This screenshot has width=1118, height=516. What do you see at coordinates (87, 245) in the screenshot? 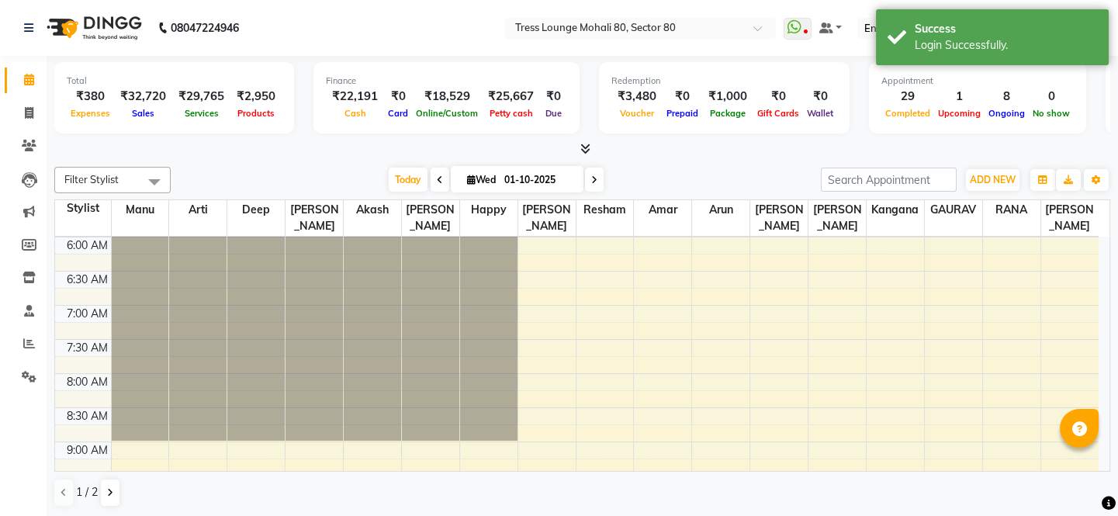
I see `div: 6:00 AM` at bounding box center [87, 245].